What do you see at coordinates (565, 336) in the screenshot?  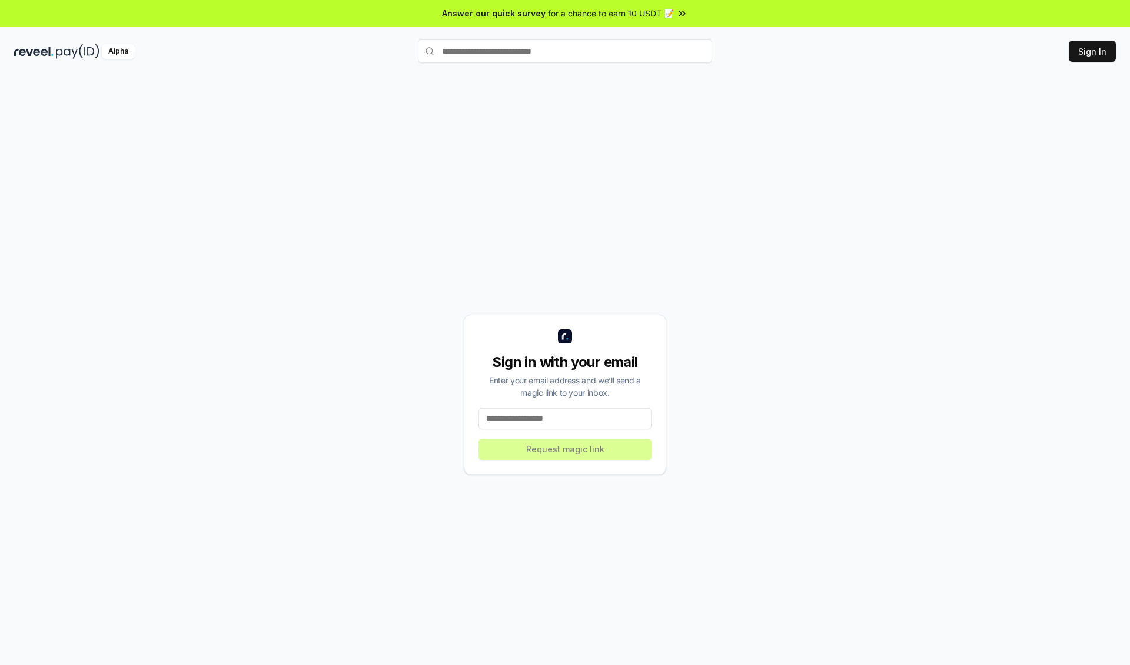 I see `img: logo_small` at bounding box center [565, 336].